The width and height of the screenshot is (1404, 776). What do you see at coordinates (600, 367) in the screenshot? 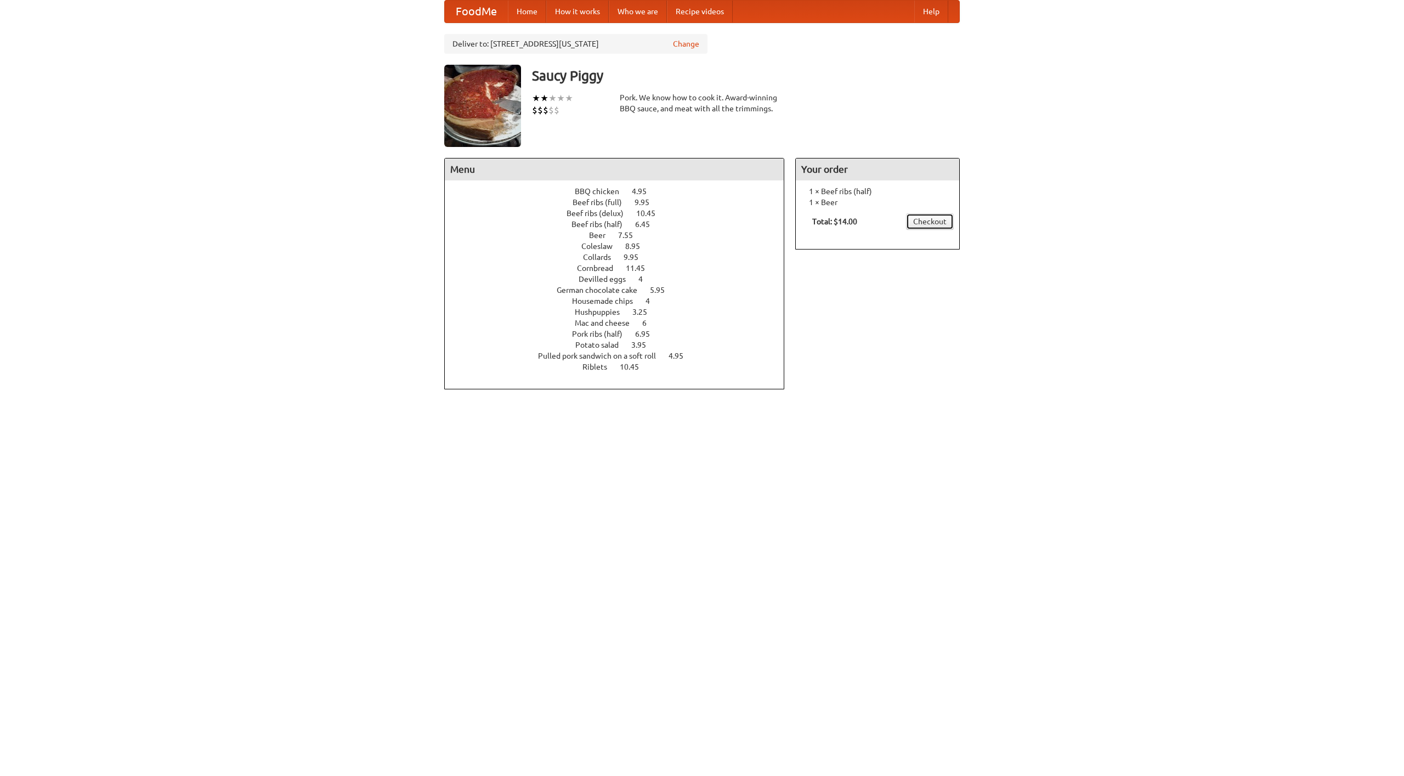
I see `span: Riblets` at bounding box center [600, 367].